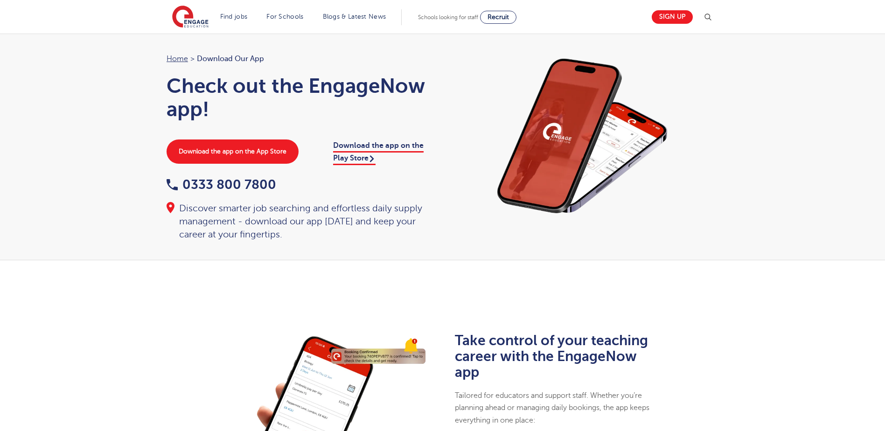 This screenshot has height=431, width=885. Describe the element at coordinates (355, 16) in the screenshot. I see `a: Blogs & Latest News` at that location.